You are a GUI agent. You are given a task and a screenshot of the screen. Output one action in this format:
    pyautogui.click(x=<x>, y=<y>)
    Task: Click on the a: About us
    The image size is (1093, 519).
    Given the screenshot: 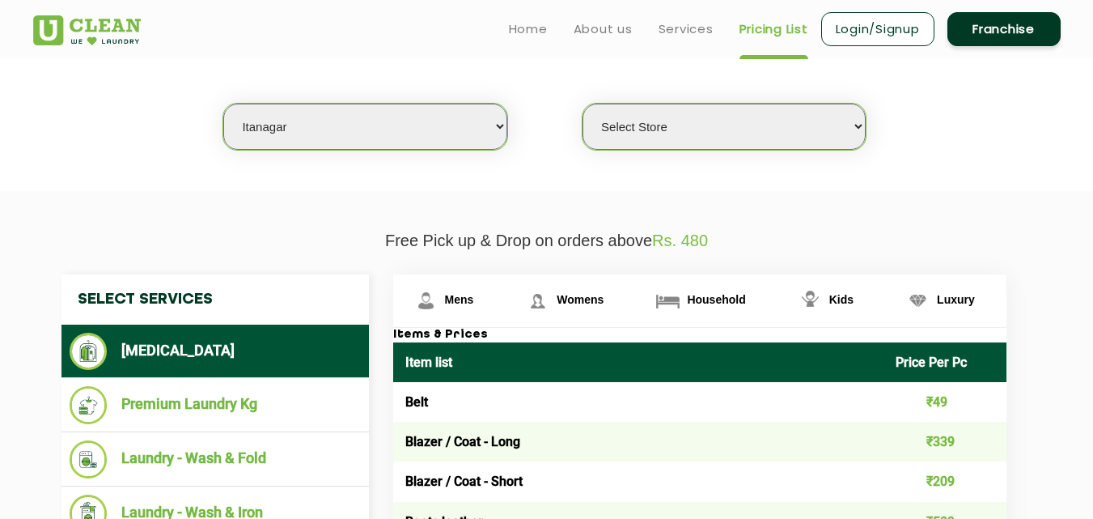 What is the action you would take?
    pyautogui.click(x=603, y=29)
    